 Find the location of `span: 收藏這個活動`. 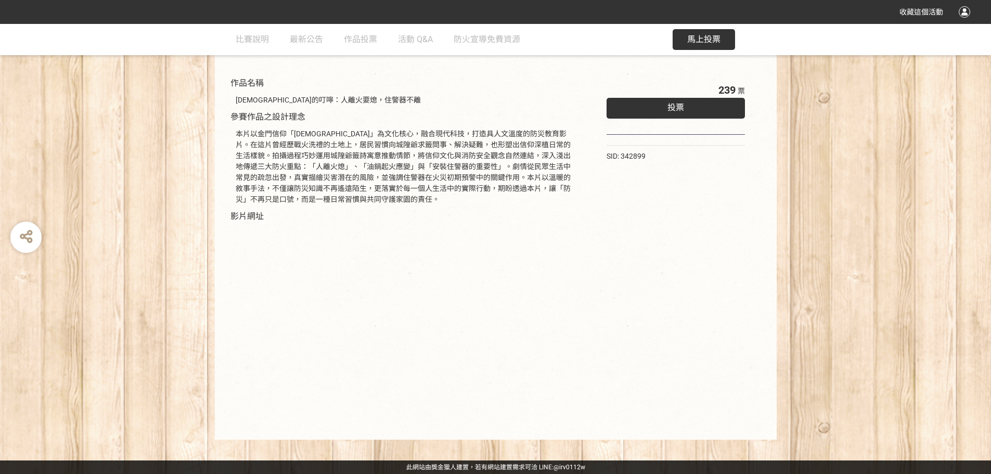

span: 收藏這個活動 is located at coordinates (922, 12).